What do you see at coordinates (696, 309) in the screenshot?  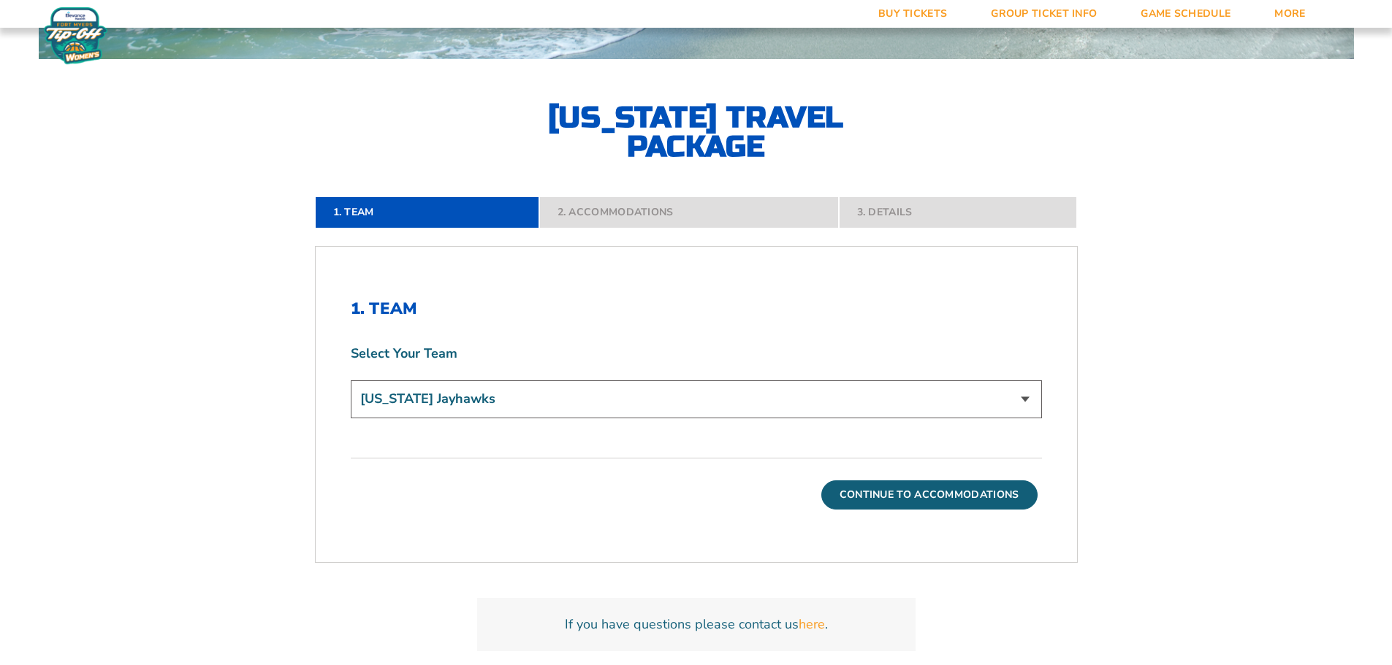 I see `h2: 1. Team` at bounding box center [696, 309].